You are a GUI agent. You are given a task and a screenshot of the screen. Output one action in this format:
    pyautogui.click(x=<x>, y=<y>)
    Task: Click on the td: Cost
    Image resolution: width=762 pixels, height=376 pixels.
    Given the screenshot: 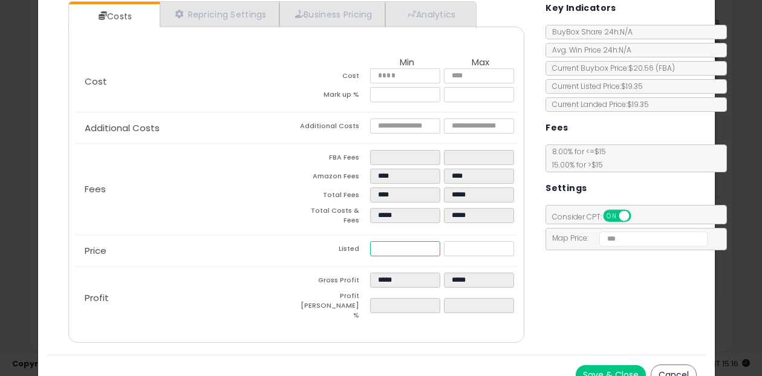 What is the action you would take?
    pyautogui.click(x=333, y=77)
    